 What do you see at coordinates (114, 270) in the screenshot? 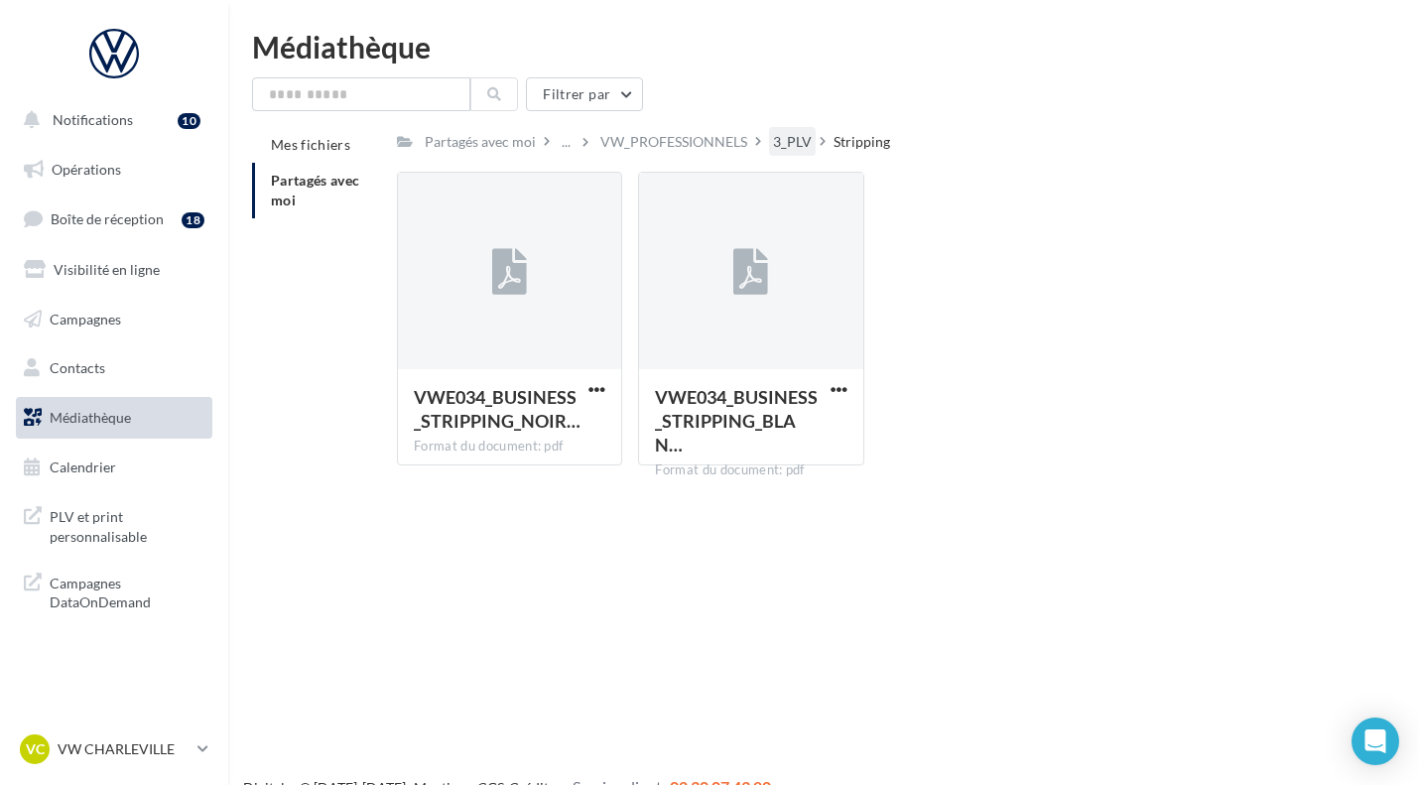
I see `a: Visibilité en ligne` at bounding box center [114, 270].